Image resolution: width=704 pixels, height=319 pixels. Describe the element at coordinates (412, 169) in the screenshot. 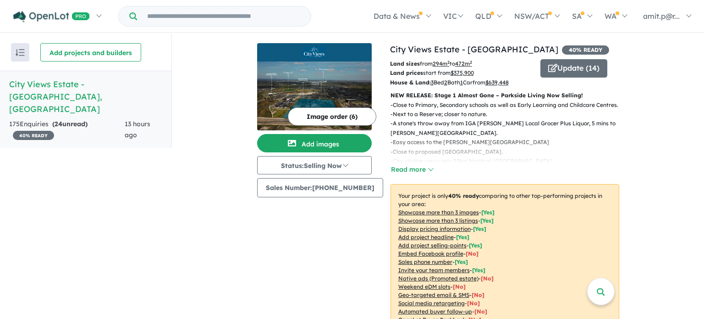

I see `button: Read more` at that location.